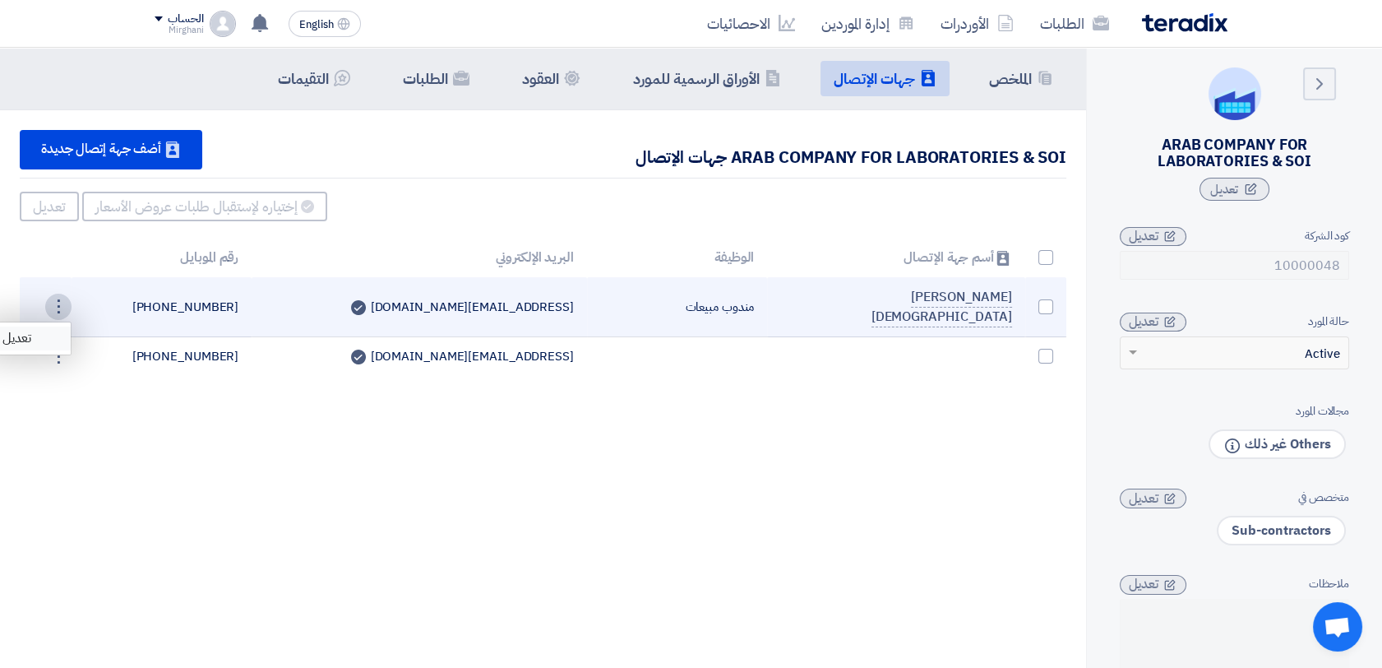 Image resolution: width=1382 pixels, height=668 pixels. What do you see at coordinates (1234, 153) in the screenshot?
I see `div: ARAB COMPANY FOR LABORATORIES & SOI` at bounding box center [1234, 153].